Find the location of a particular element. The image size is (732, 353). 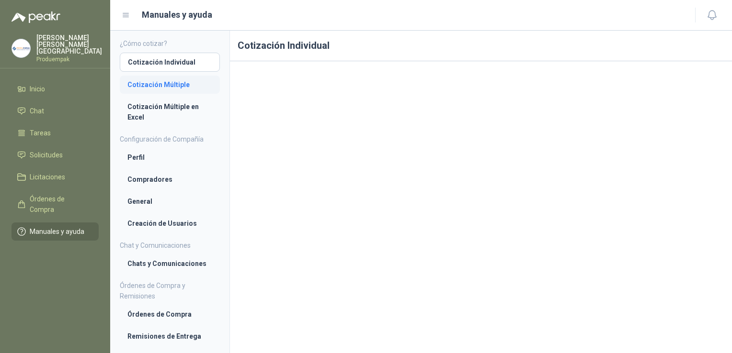

span: Solicitudes is located at coordinates (46, 155).